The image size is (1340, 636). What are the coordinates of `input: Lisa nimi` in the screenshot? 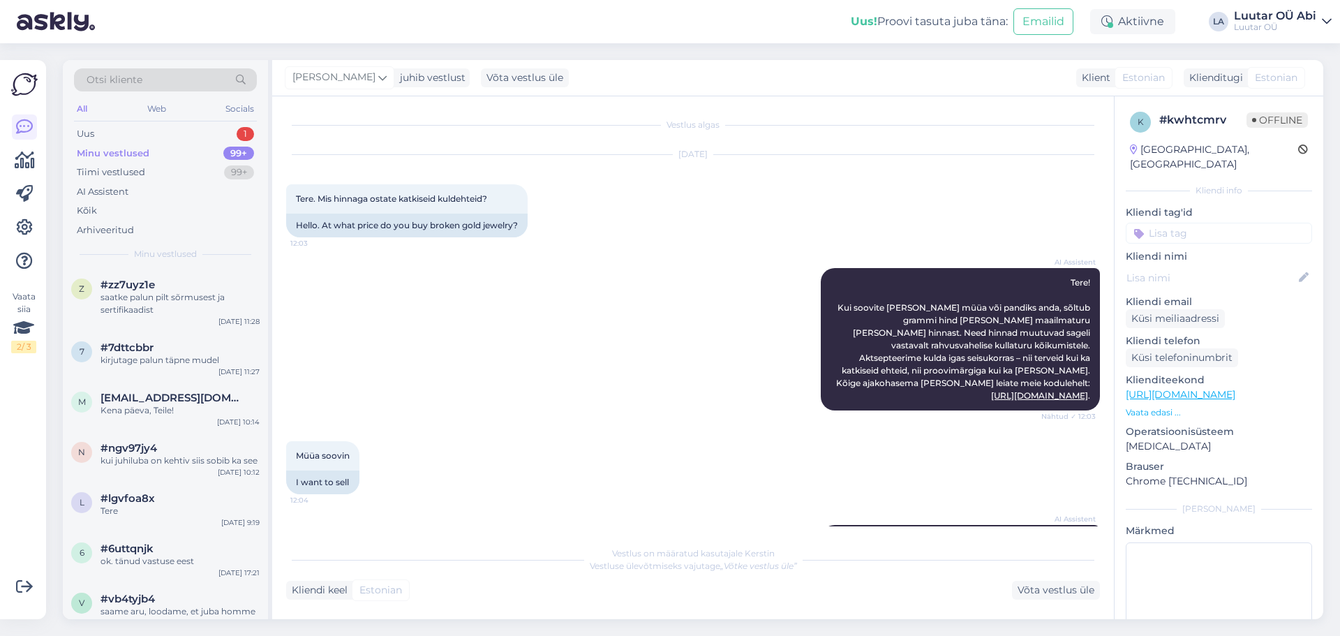 It's located at (1211, 278).